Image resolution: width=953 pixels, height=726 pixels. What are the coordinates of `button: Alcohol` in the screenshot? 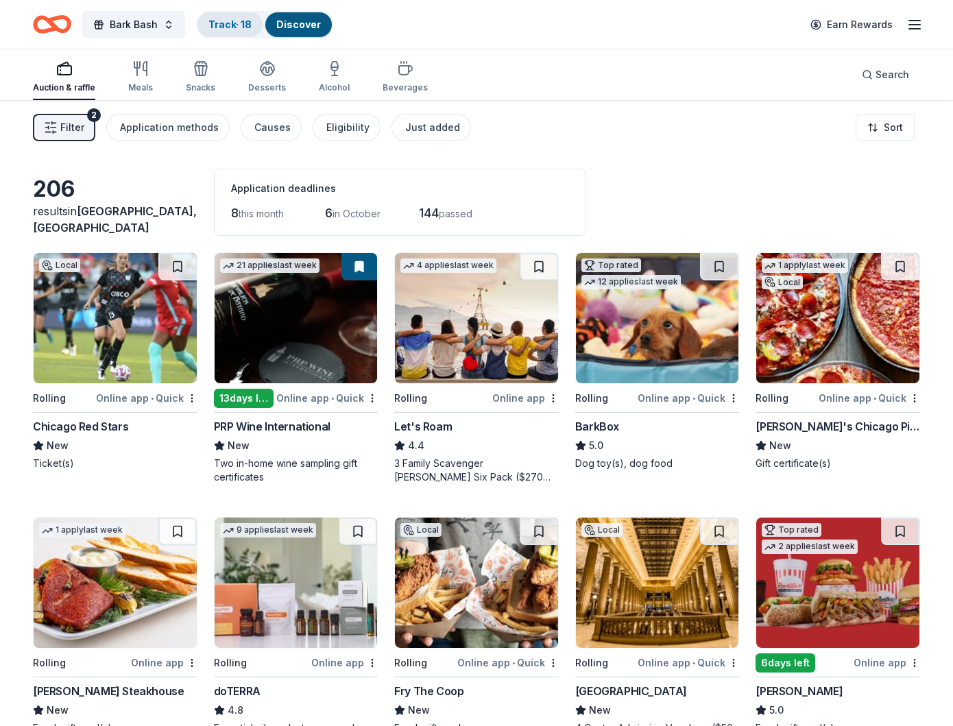 It's located at (334, 77).